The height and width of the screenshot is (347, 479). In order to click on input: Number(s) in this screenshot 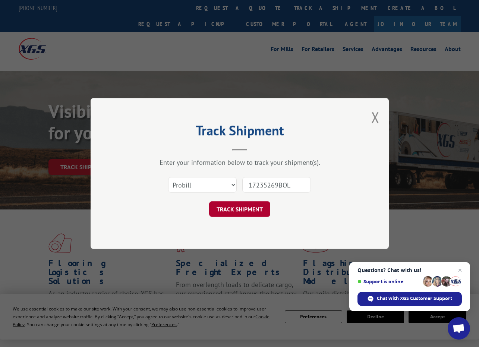, I will do `click(276, 185)`.